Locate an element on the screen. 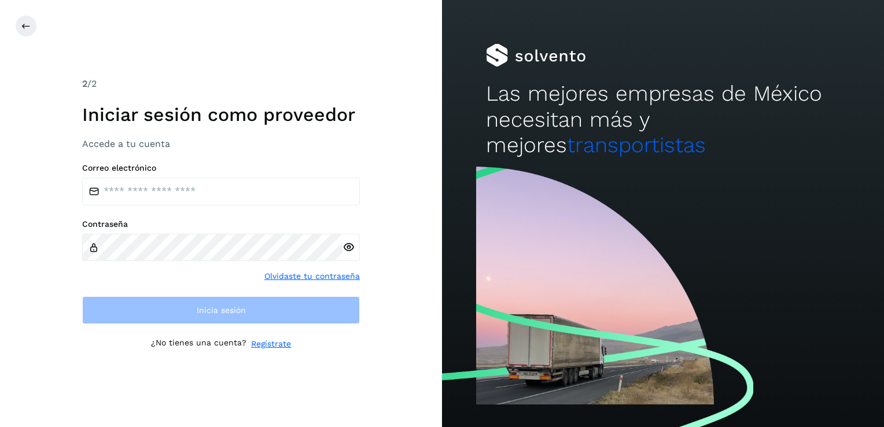  label: Contraseña is located at coordinates (221, 224).